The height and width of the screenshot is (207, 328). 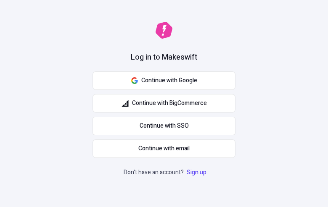 What do you see at coordinates (196, 172) in the screenshot?
I see `a: Sign up` at bounding box center [196, 172].